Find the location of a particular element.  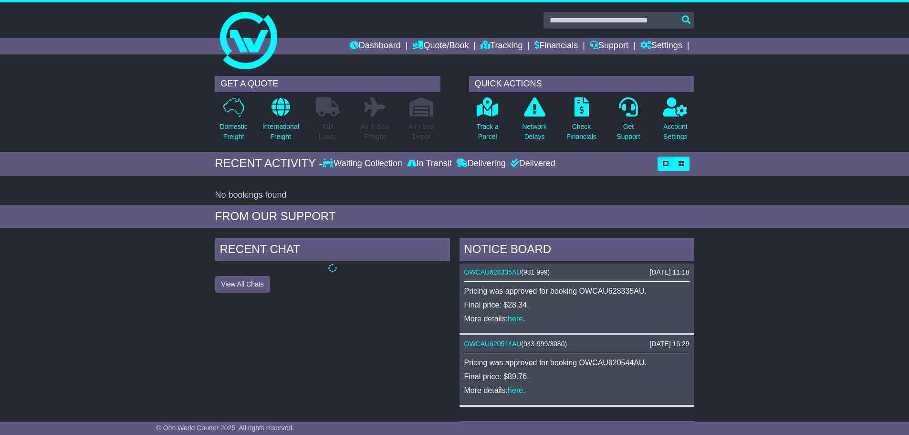

p: Account Settings is located at coordinates (676, 132).